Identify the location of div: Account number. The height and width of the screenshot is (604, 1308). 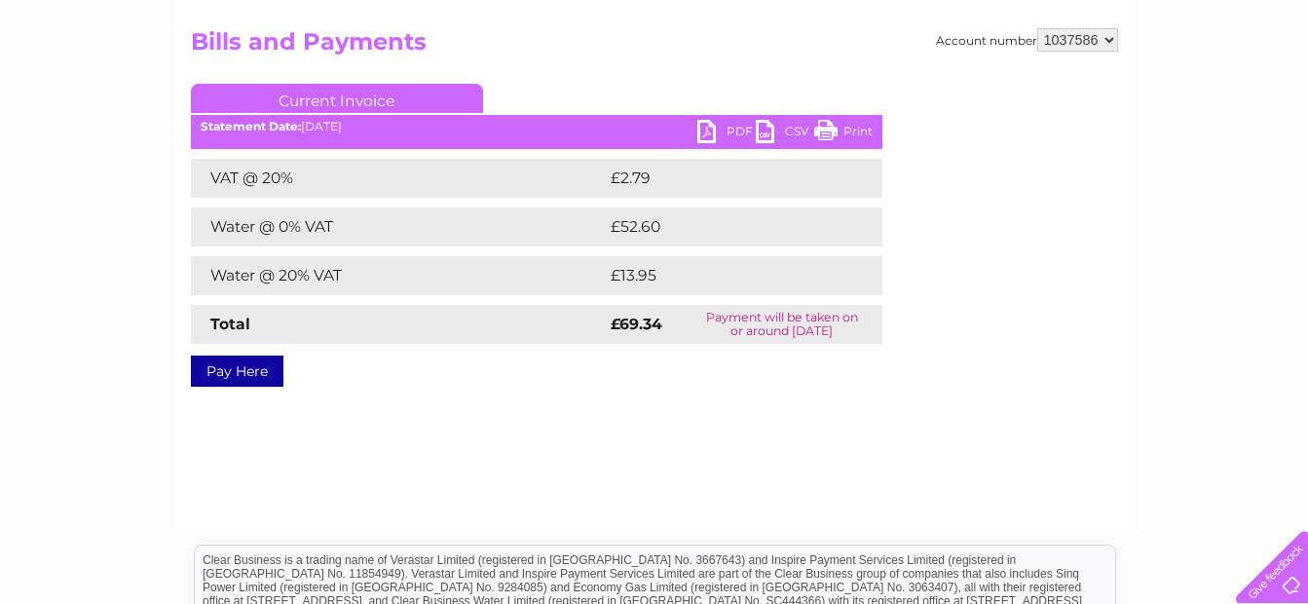
(1027, 40).